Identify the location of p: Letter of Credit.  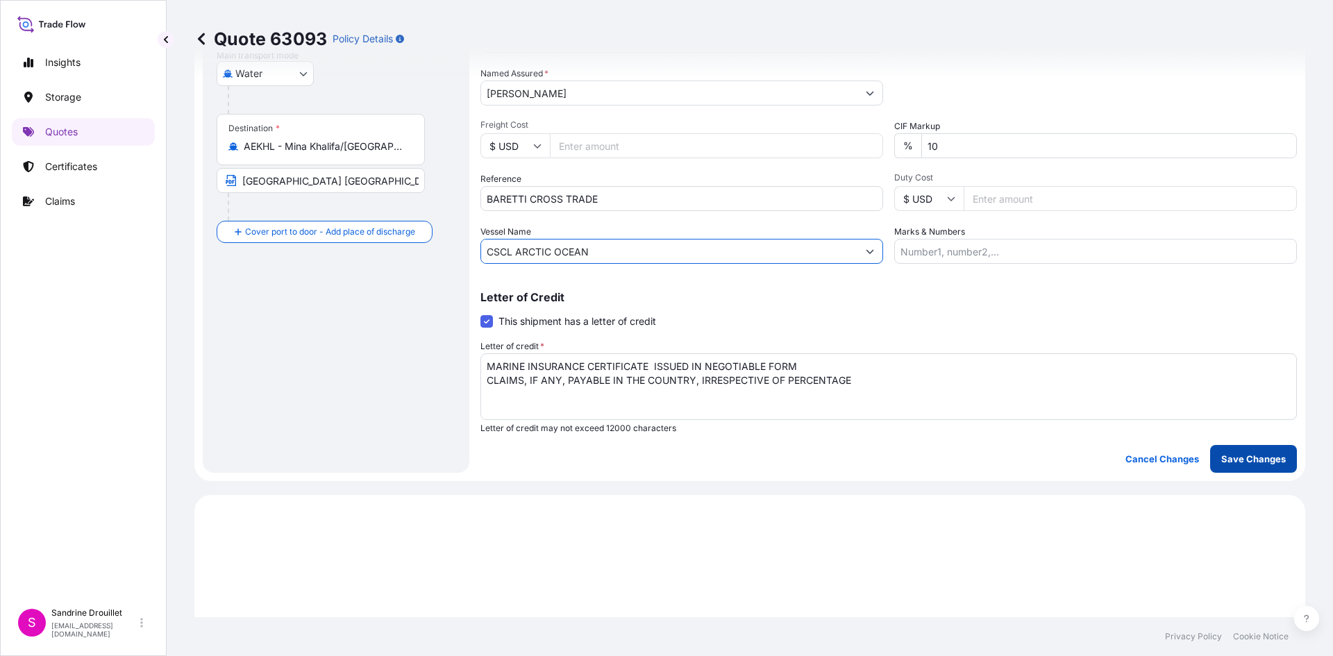
(889, 297).